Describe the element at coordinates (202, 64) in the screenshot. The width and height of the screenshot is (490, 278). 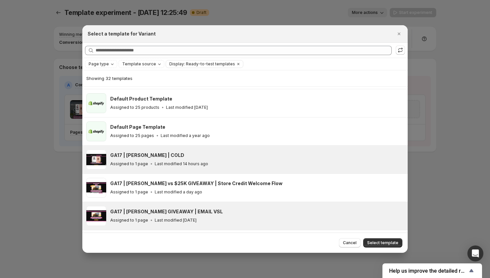
I see `span: Display: Ready-to-test templates` at that location.